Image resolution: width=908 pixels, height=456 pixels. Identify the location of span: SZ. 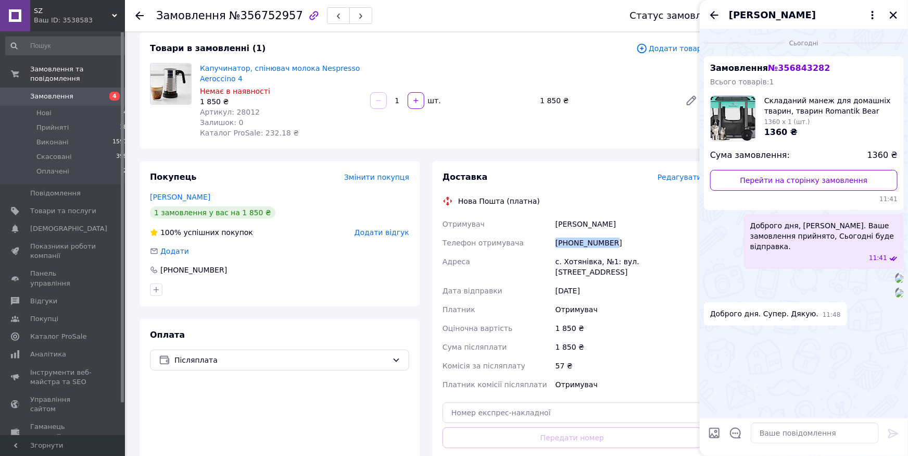
(73, 11).